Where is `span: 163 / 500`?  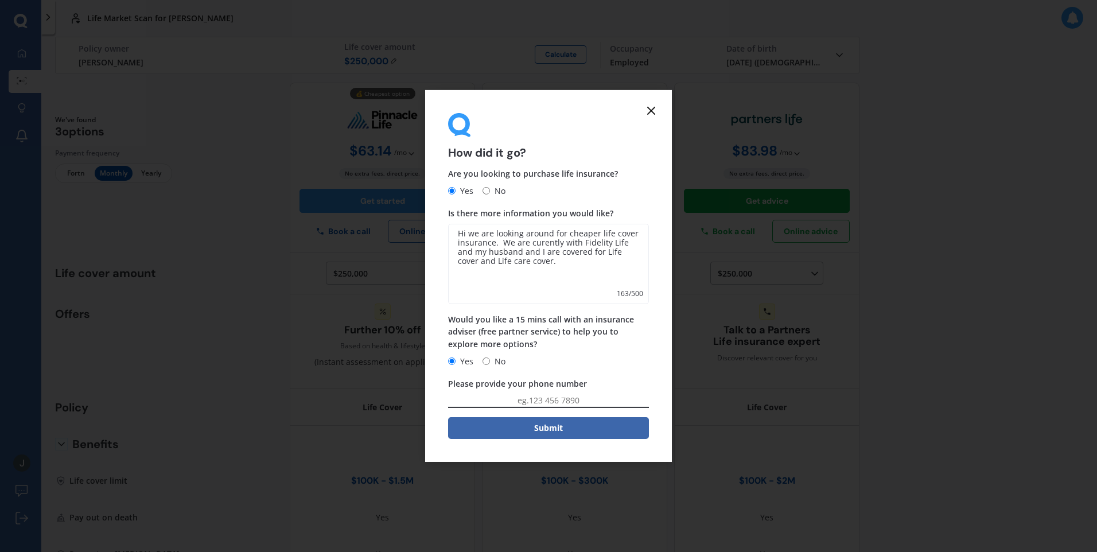 span: 163 / 500 is located at coordinates (630, 294).